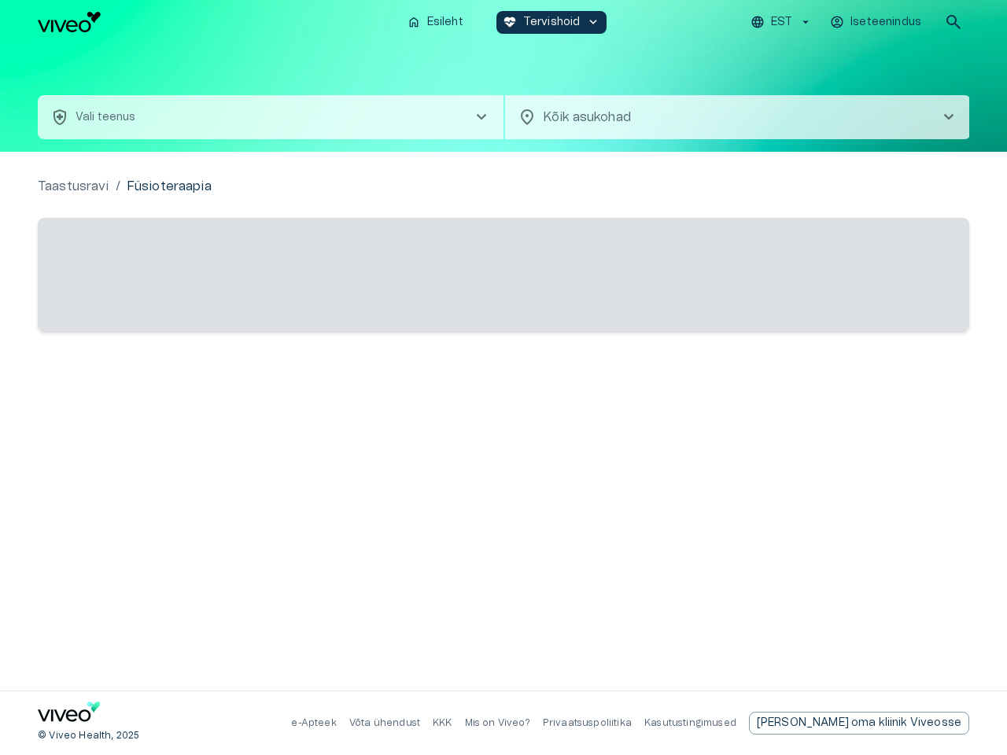 This screenshot has height=755, width=1007. I want to click on span: location_on, so click(527, 117).